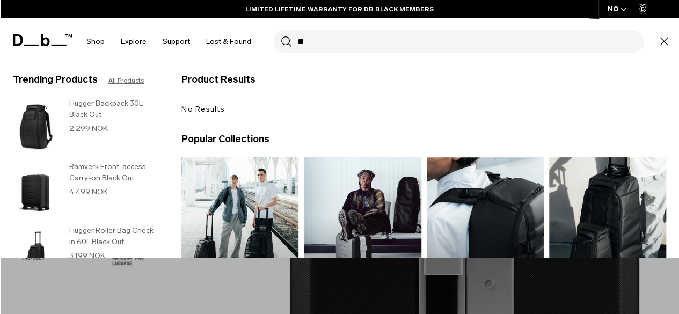  Describe the element at coordinates (115, 236) in the screenshot. I see `h3: Hugger Roller Bag Check-in 60L Black Out` at that location.